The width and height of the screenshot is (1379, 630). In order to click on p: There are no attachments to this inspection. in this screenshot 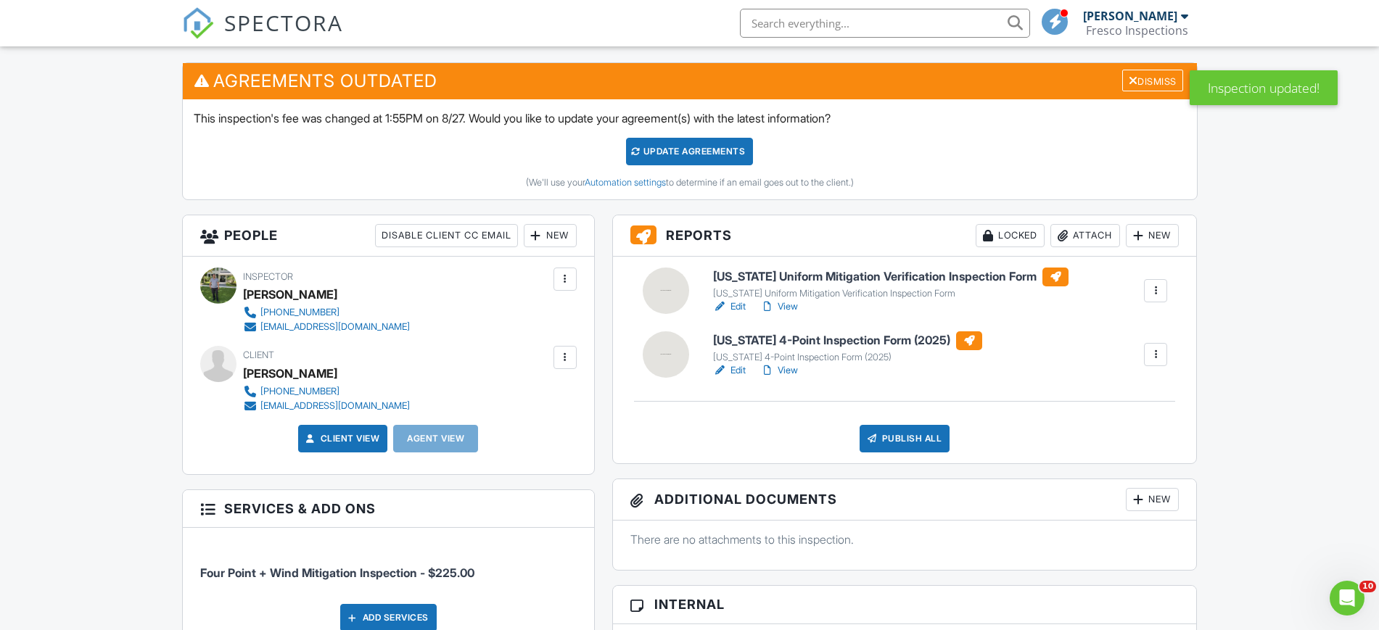, I will do `click(904, 540)`.